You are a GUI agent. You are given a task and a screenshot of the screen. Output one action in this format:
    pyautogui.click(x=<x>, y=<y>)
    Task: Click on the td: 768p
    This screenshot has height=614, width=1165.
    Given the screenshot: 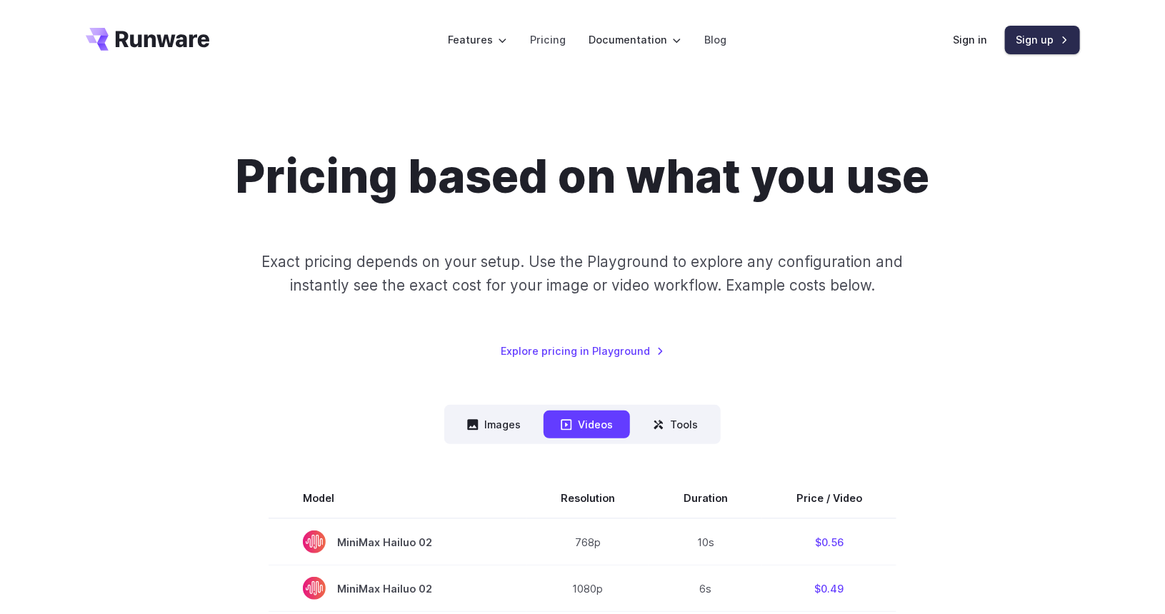 What is the action you would take?
    pyautogui.click(x=588, y=542)
    